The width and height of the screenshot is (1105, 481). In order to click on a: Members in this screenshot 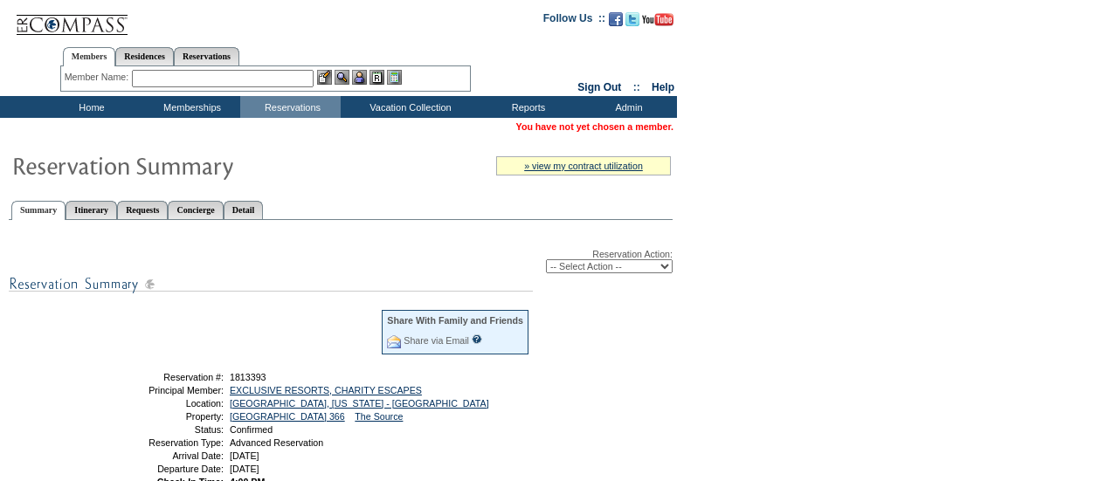, I will do `click(89, 57)`.